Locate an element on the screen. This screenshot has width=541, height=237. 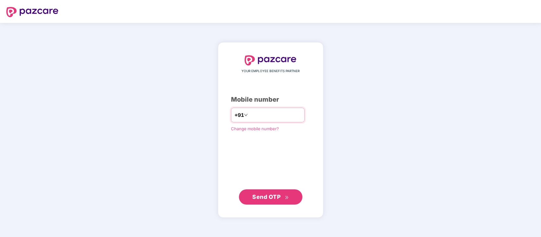
span: down is located at coordinates (246, 115).